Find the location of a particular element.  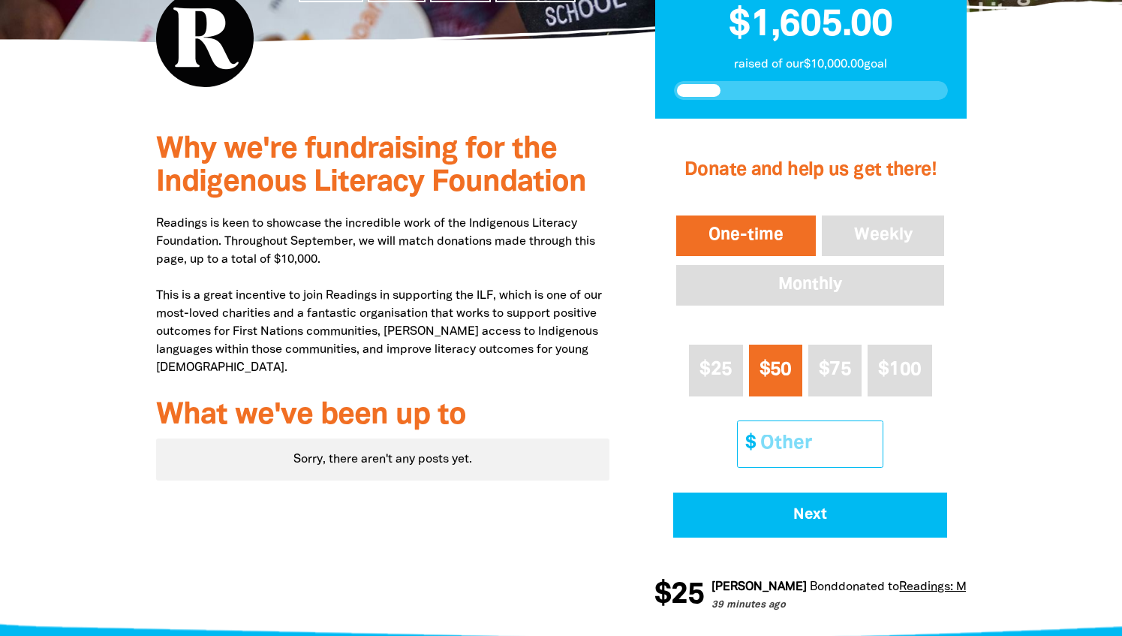

span: $25 is located at coordinates (715, 369).